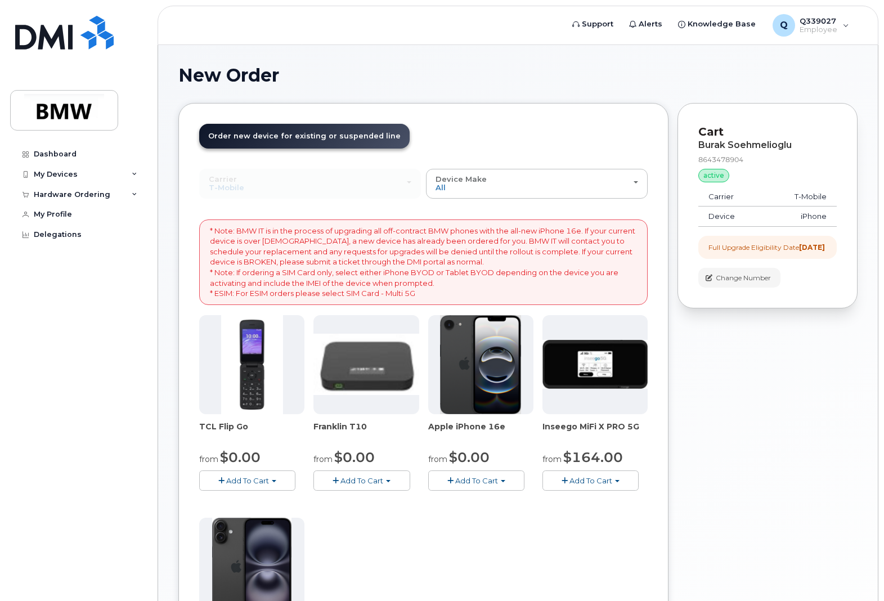 Image resolution: width=884 pixels, height=601 pixels. What do you see at coordinates (767, 145) in the screenshot?
I see `div: Burak Soehmelioglu` at bounding box center [767, 145].